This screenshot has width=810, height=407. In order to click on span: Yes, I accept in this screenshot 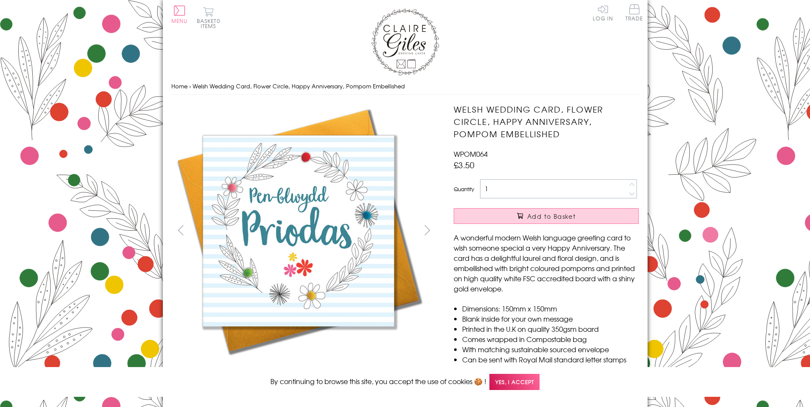, I will do `click(514, 382)`.